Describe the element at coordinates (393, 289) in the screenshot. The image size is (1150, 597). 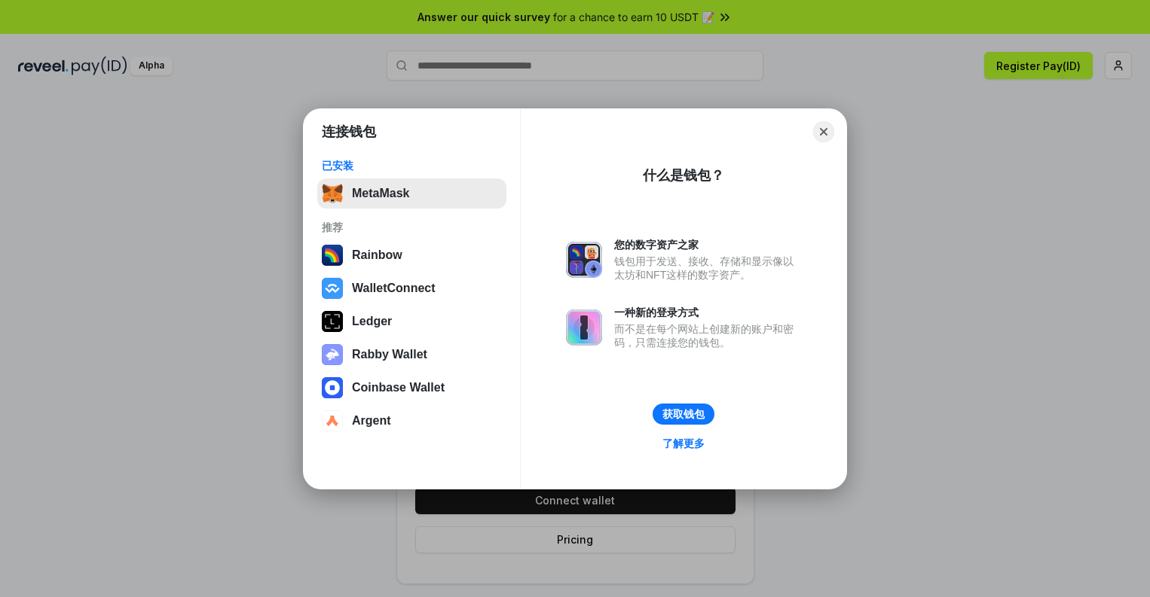
I see `div: WalletConnect` at that location.